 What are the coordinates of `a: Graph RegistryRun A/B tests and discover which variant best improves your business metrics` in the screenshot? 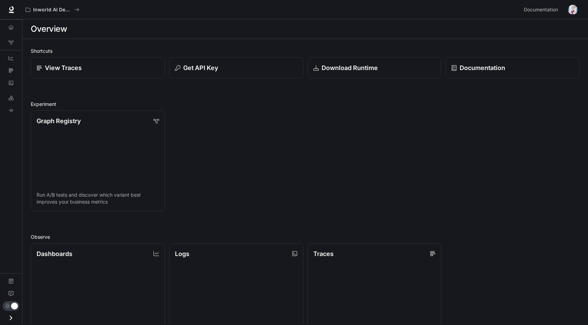 It's located at (98, 161).